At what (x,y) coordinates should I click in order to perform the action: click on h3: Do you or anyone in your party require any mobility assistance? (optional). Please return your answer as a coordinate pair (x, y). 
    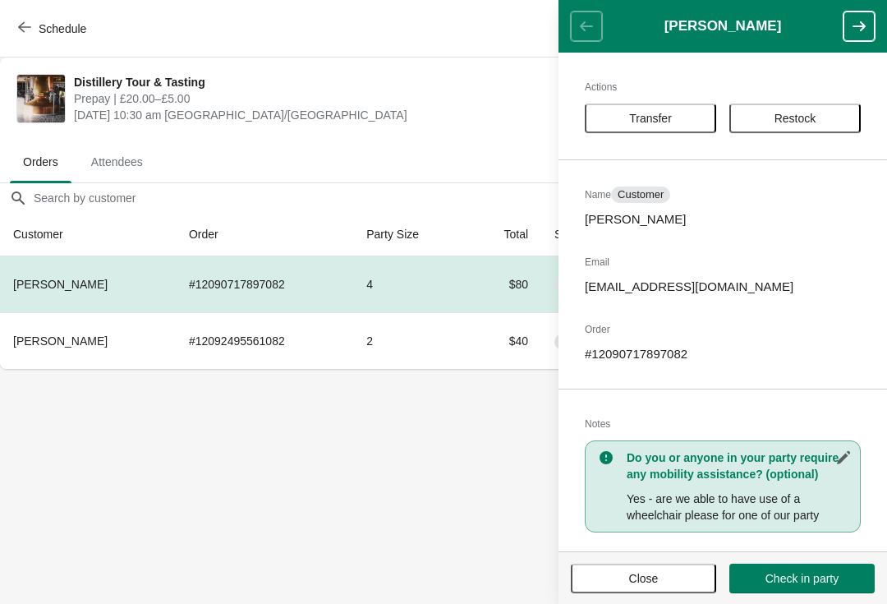
    Looking at the image, I should click on (739, 466).